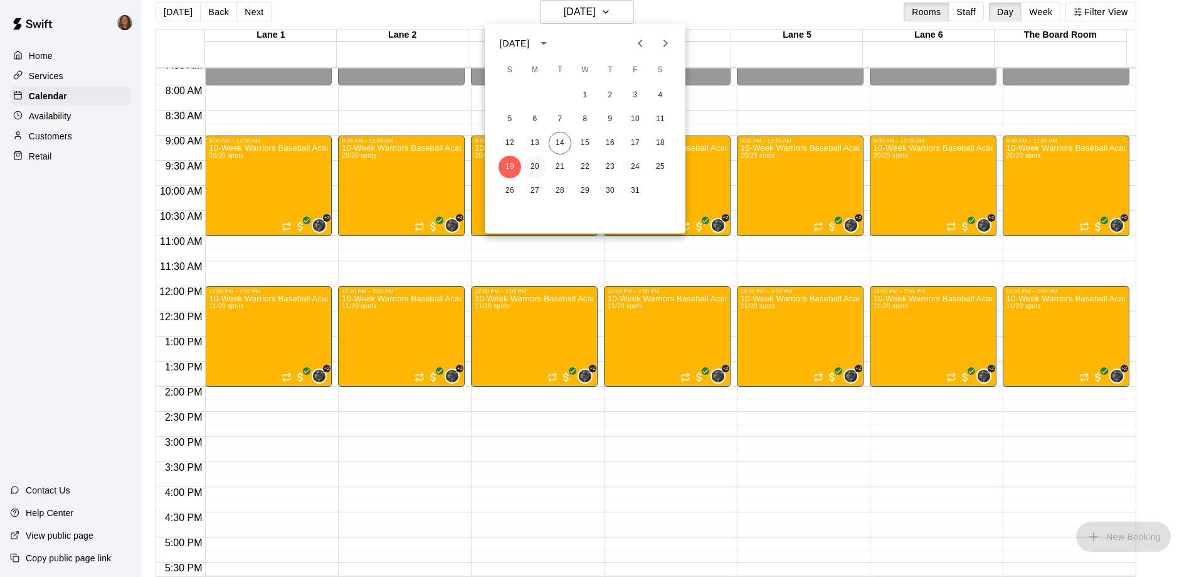  I want to click on button: 24, so click(635, 167).